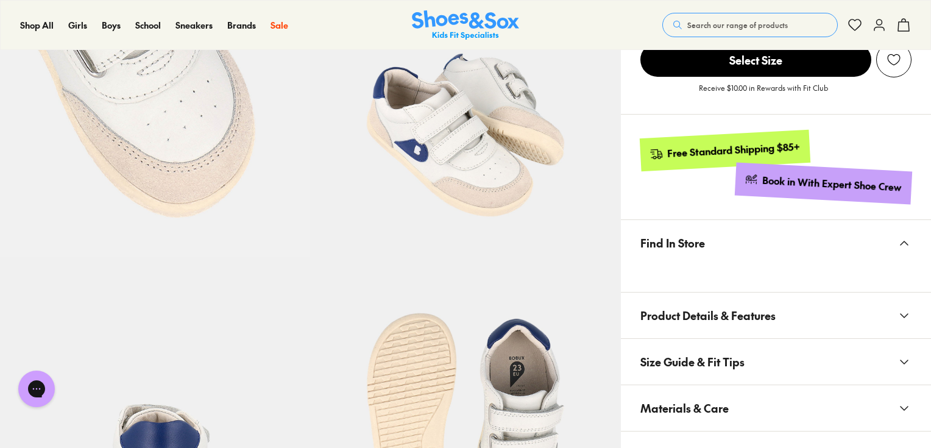 The width and height of the screenshot is (931, 448). What do you see at coordinates (823, 183) in the screenshot?
I see `a: Book in With Expert Shoe Crew` at bounding box center [823, 183].